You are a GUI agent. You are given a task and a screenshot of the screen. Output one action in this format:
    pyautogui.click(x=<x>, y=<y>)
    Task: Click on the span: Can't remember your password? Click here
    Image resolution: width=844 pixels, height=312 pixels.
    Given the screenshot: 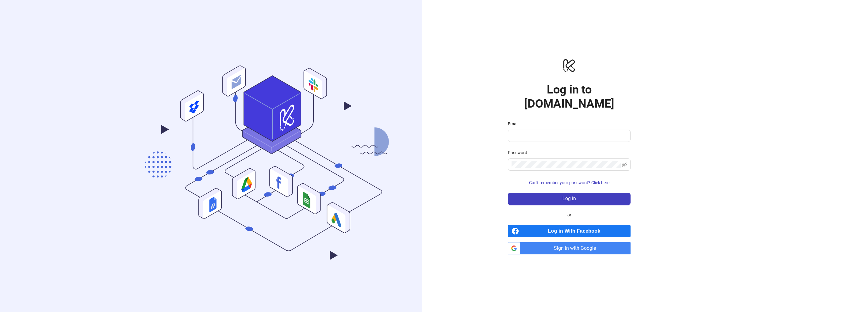 What is the action you would take?
    pyautogui.click(x=569, y=183)
    